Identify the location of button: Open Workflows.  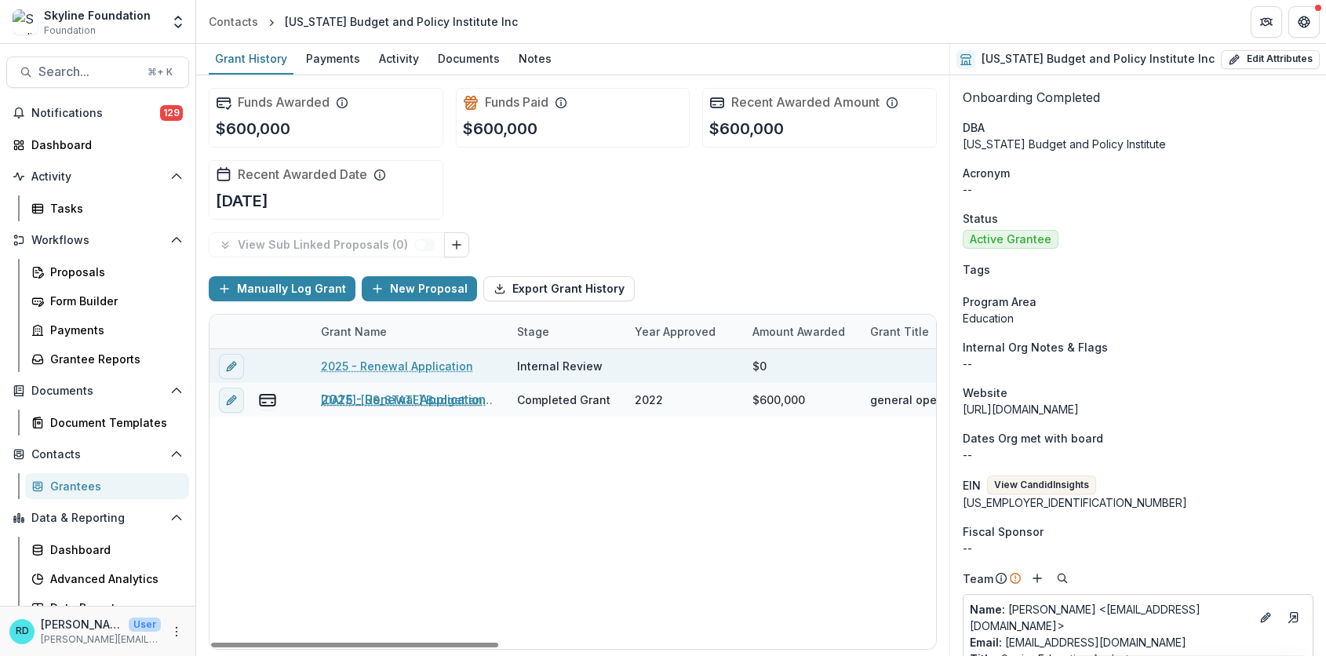
(97, 240).